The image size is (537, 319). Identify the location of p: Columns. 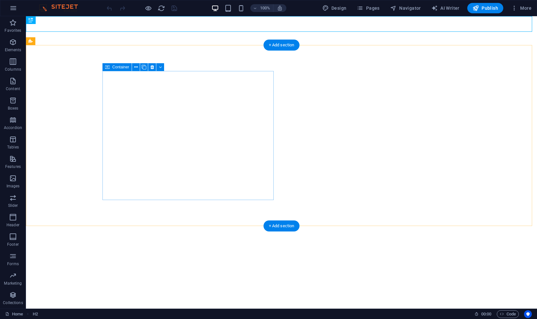
(13, 69).